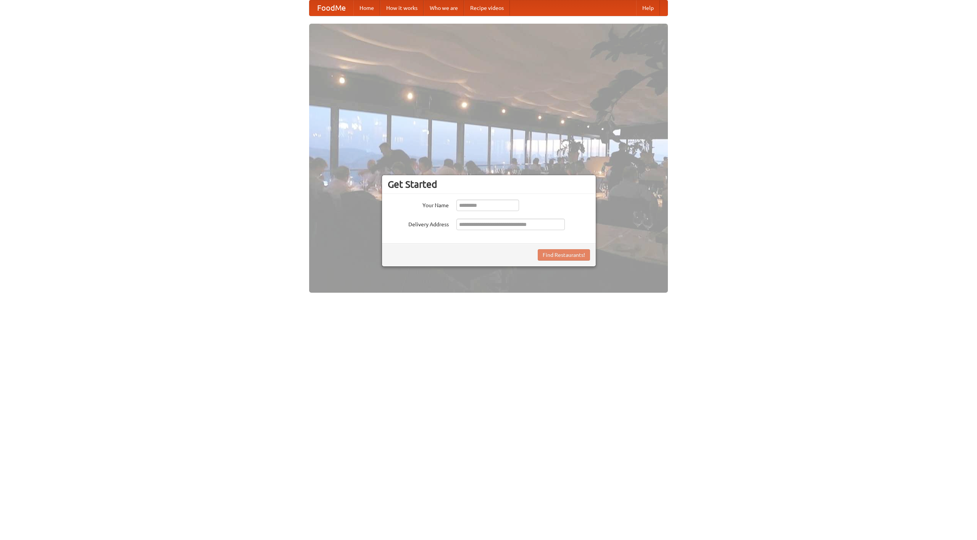 The height and width of the screenshot is (540, 977). Describe the element at coordinates (331, 8) in the screenshot. I see `a: FoodMe` at that location.